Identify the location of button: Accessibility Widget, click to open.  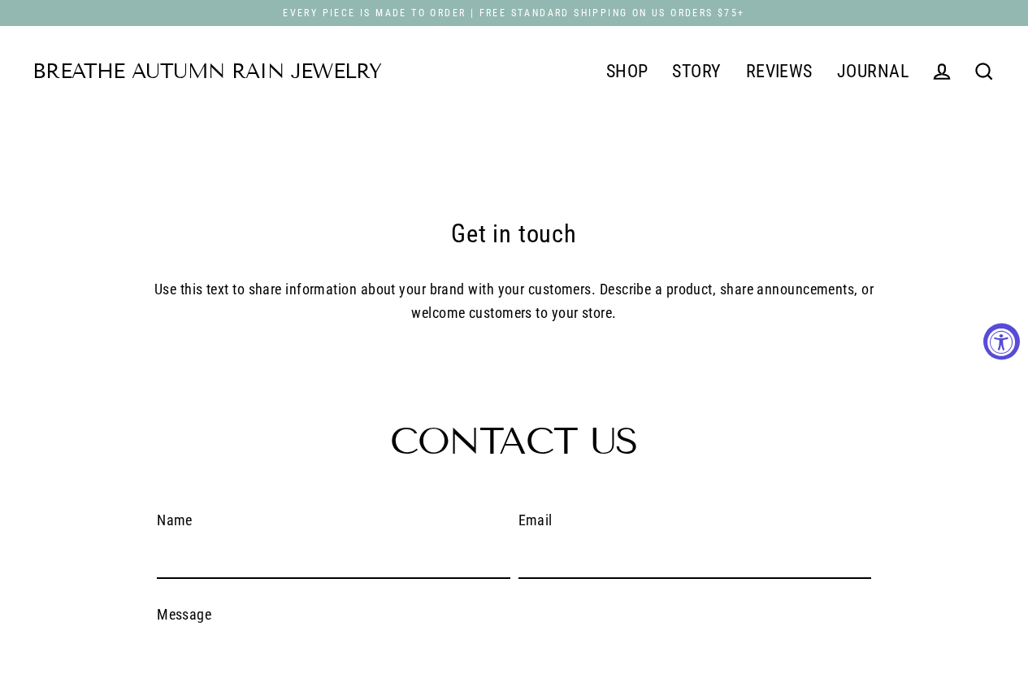
(1001, 341).